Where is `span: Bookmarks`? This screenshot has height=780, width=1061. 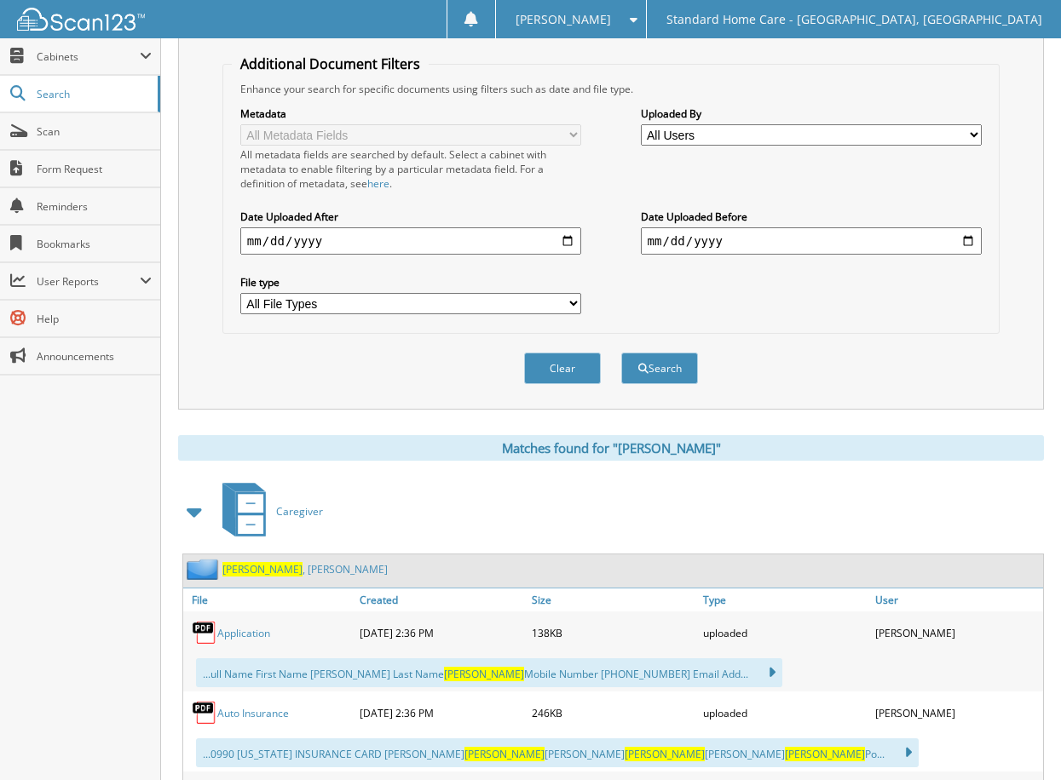
span: Bookmarks is located at coordinates (94, 244).